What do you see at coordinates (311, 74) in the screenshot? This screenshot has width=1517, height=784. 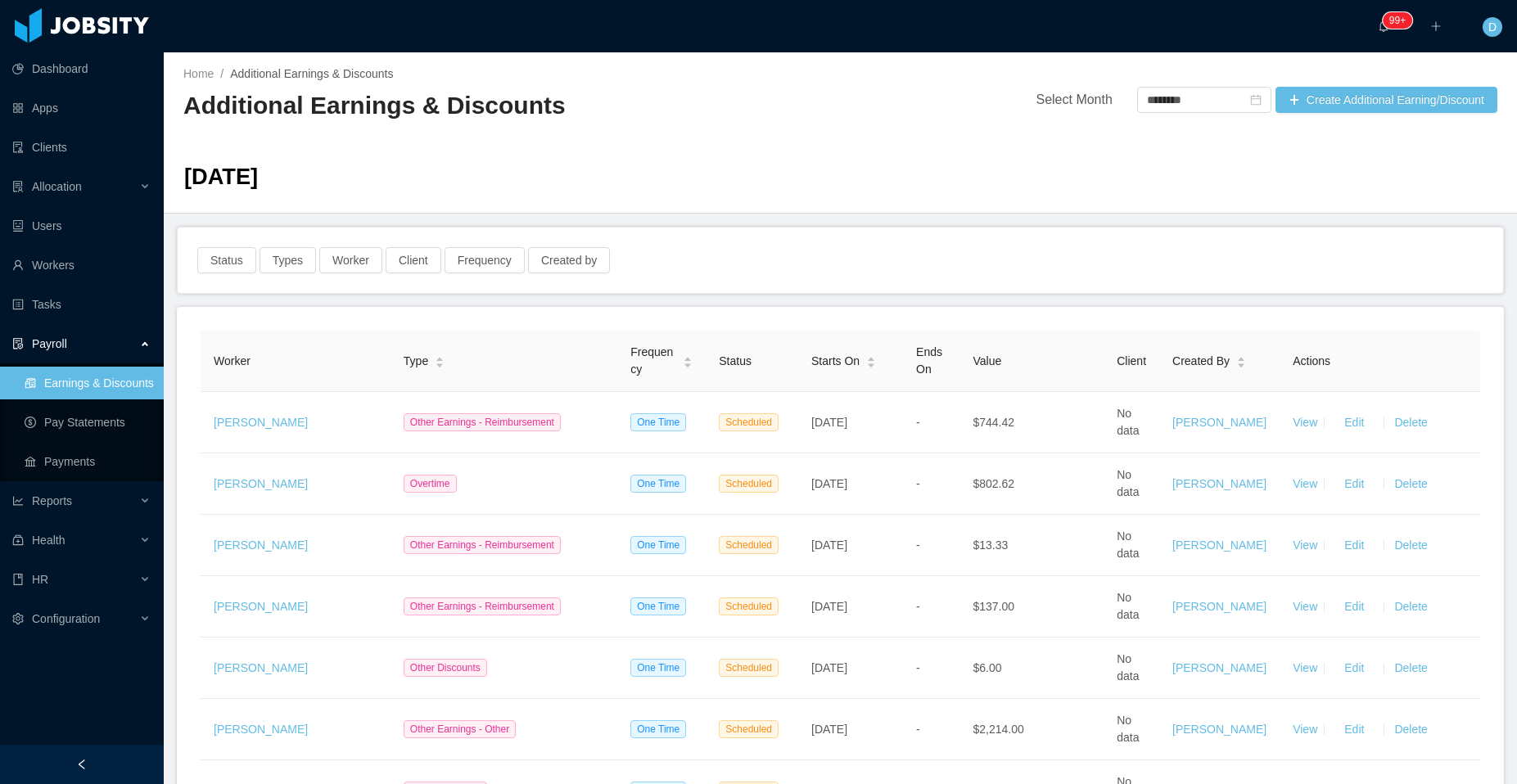 I see `span: Additional Earnings & Discounts` at bounding box center [311, 74].